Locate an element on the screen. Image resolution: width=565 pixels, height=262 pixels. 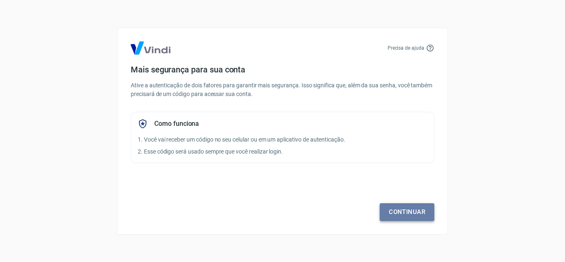
h5: Como funciona is located at coordinates (177, 124).